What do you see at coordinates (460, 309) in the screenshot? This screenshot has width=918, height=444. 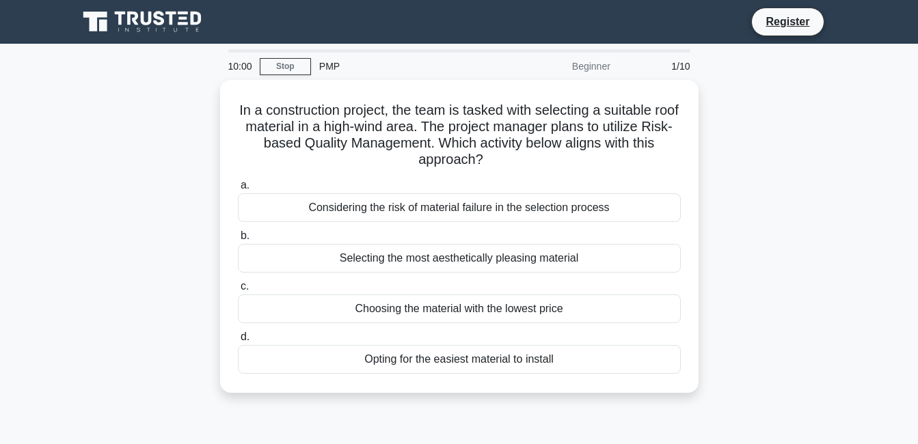 I see `div: Choosing the material with the lowest price` at bounding box center [460, 309].